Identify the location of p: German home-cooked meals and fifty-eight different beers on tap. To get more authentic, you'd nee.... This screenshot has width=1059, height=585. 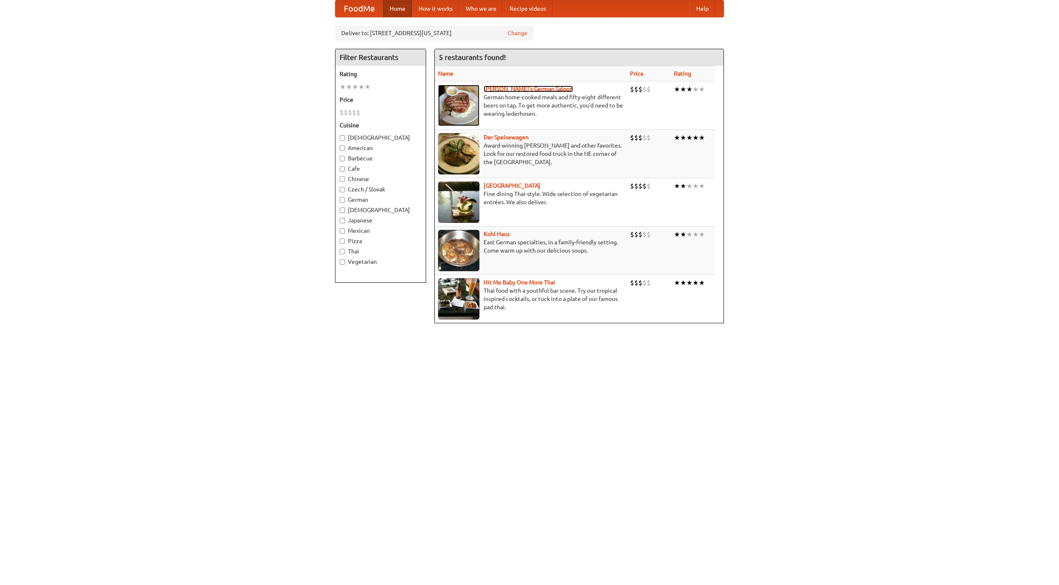
(531, 105).